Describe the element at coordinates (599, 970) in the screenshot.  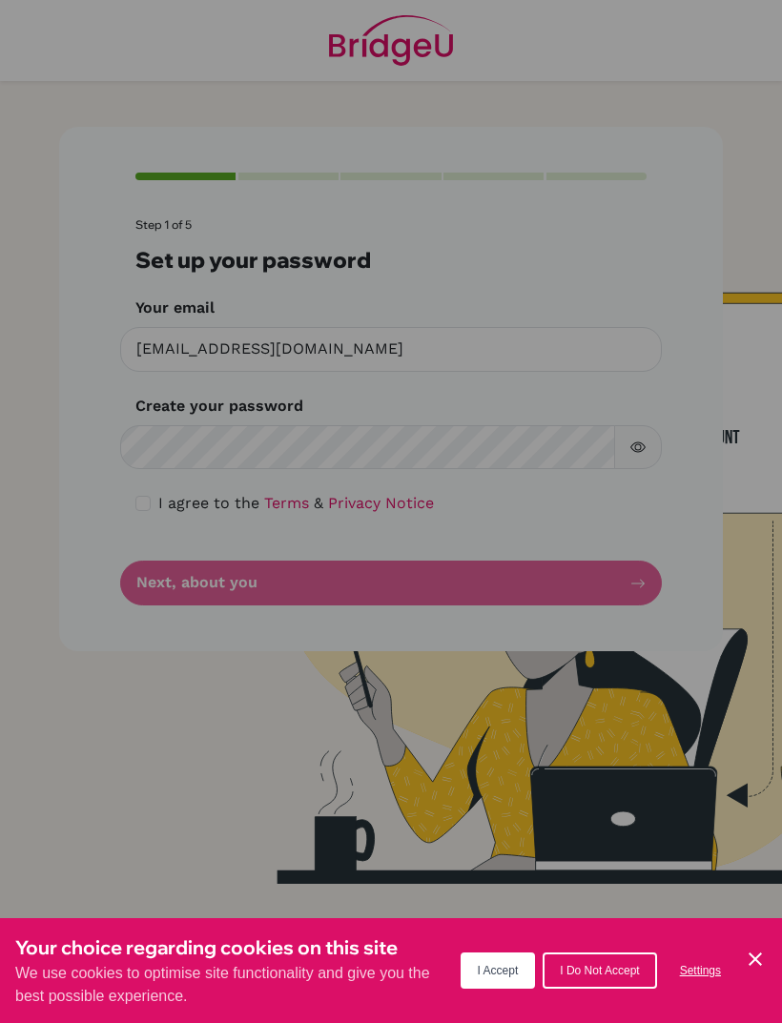
I see `span: I Do Not Accept` at that location.